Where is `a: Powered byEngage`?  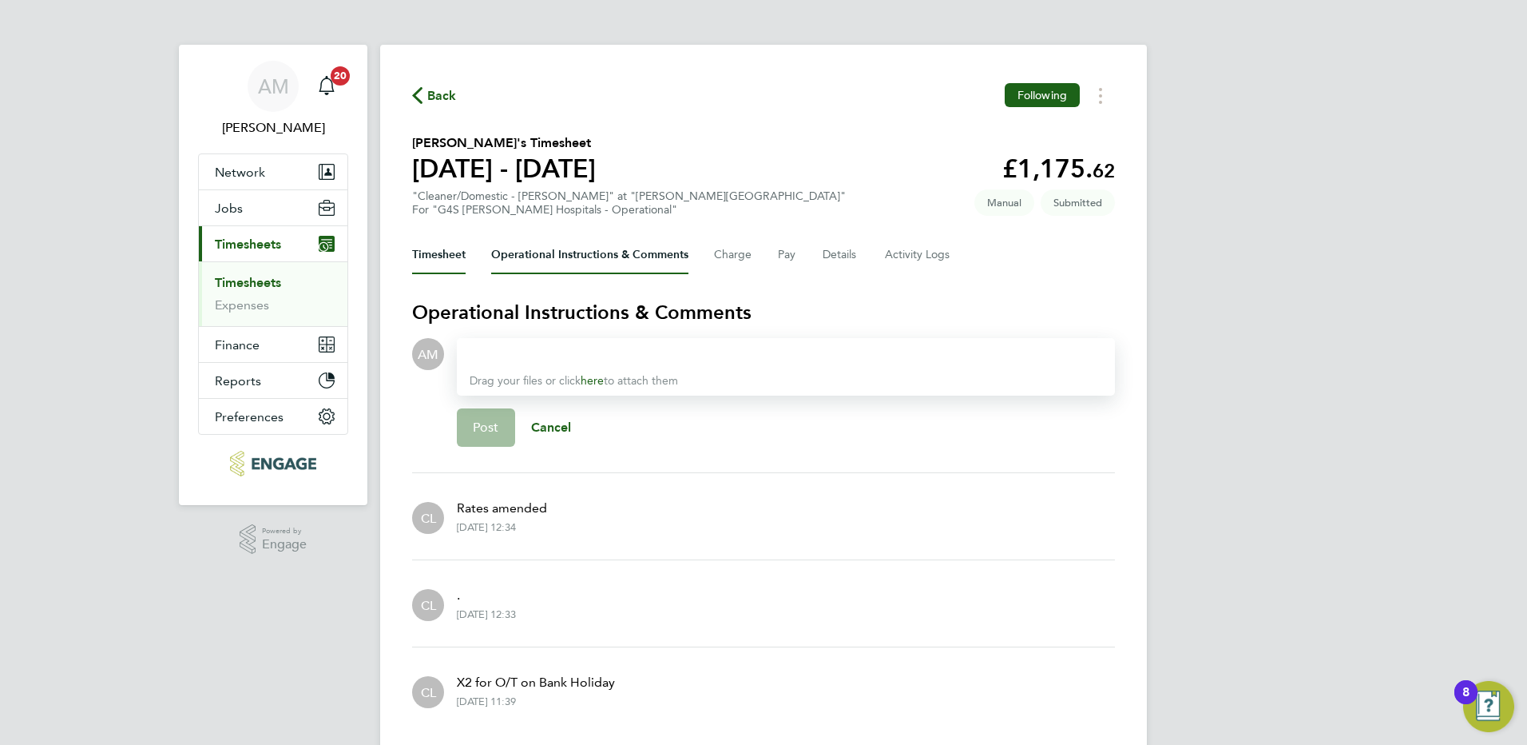
a: Powered byEngage is located at coordinates (273, 539).